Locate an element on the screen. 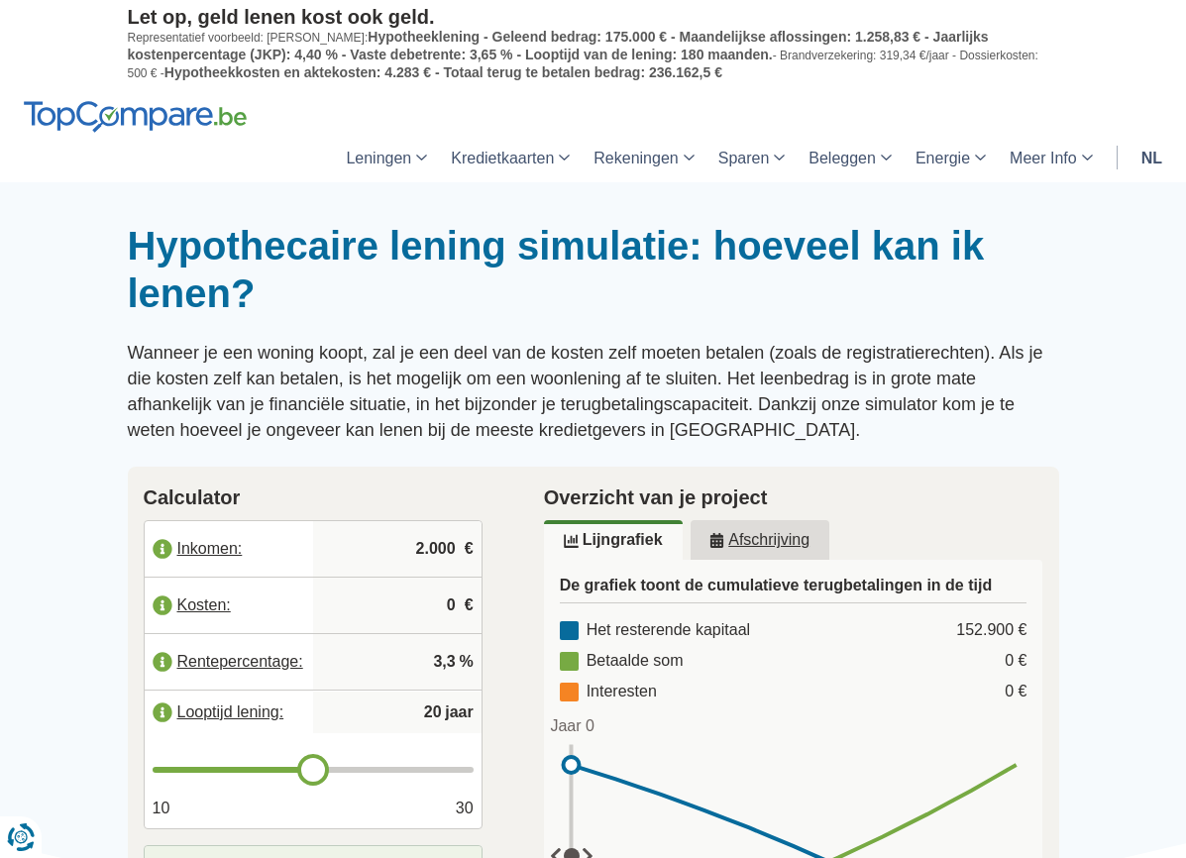 This screenshot has width=1186, height=858. a: Sparen is located at coordinates (752, 158).